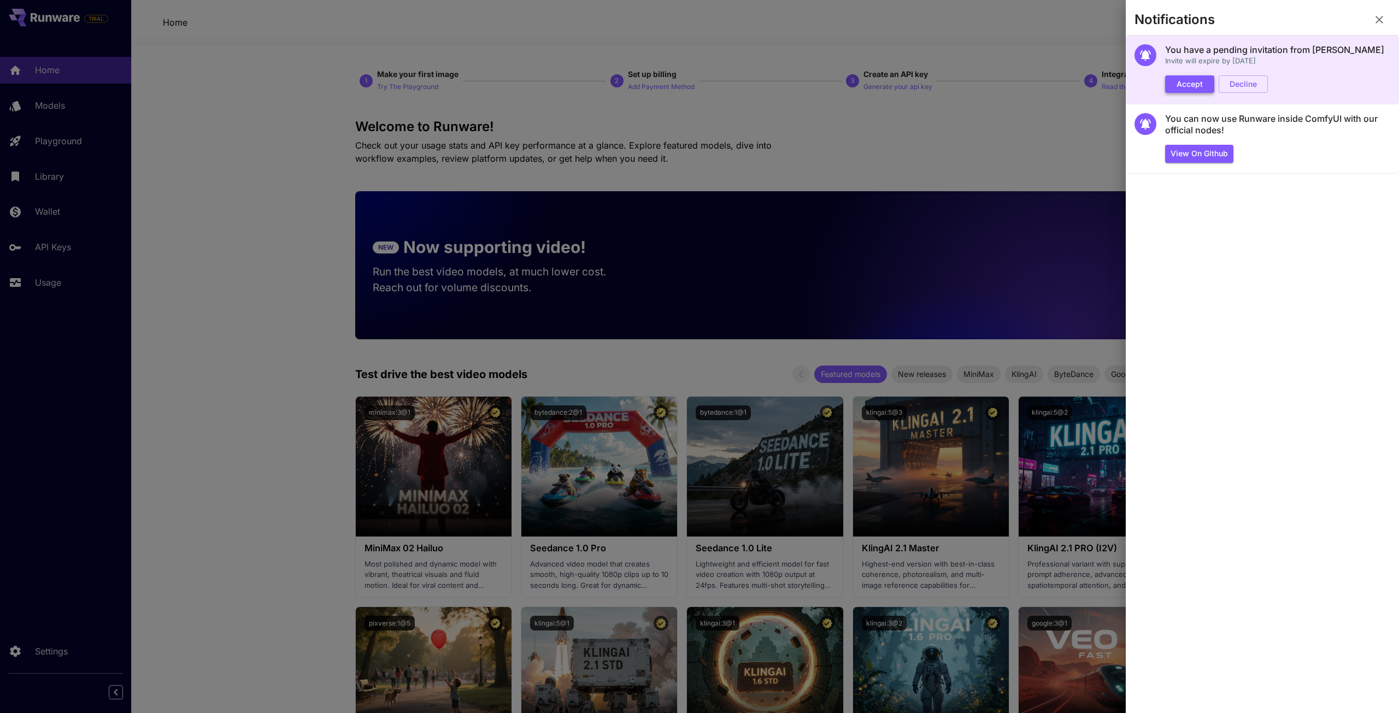  Describe the element at coordinates (1243, 84) in the screenshot. I see `button: Decline` at that location.